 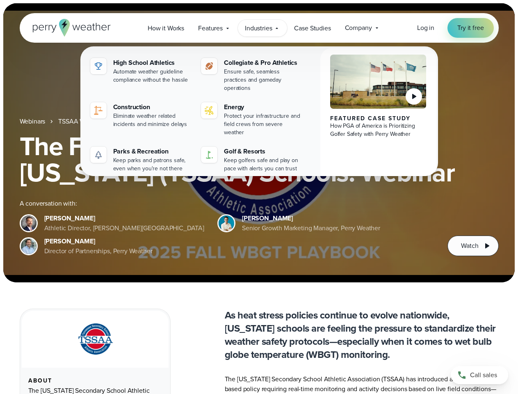 I want to click on div: High School Athletics, so click(x=152, y=63).